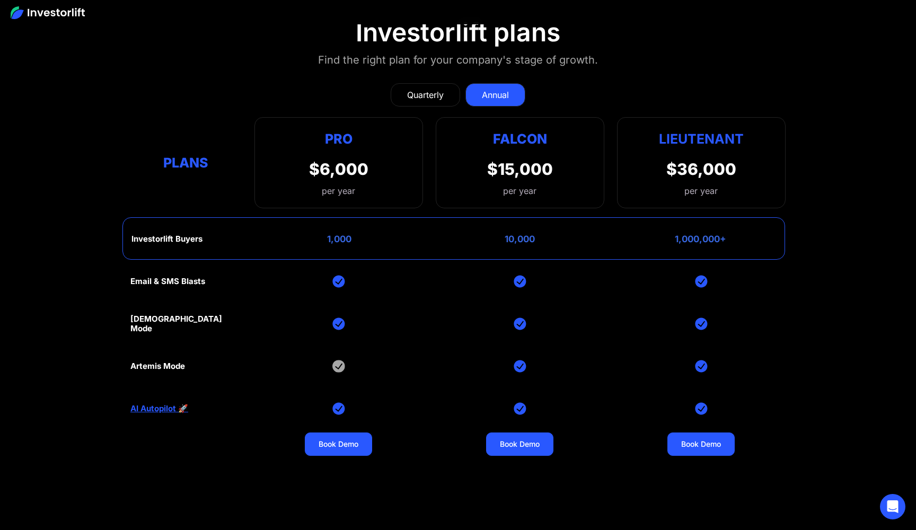  Describe the element at coordinates (893, 507) in the screenshot. I see `div: Open Intercom Messenger` at that location.